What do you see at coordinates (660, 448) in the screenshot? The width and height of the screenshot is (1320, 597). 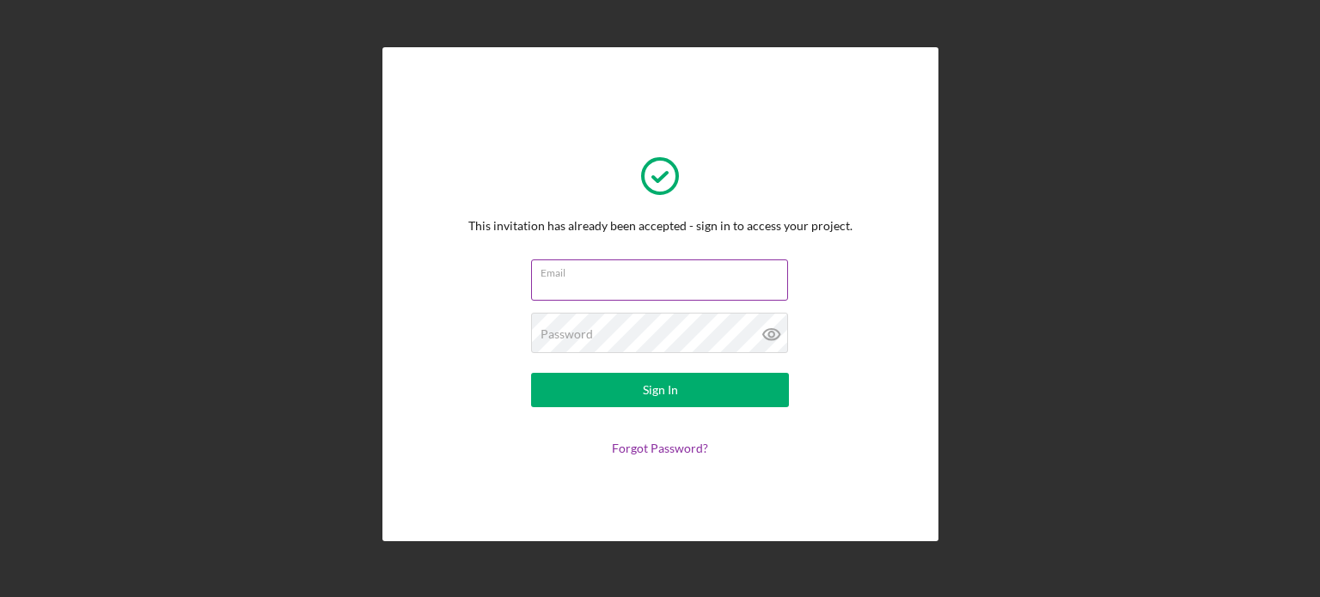 I see `a: Forgot Password?` at bounding box center [660, 448].